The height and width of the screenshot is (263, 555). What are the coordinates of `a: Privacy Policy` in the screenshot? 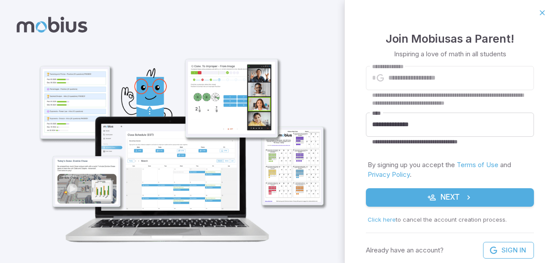 It's located at (389, 174).